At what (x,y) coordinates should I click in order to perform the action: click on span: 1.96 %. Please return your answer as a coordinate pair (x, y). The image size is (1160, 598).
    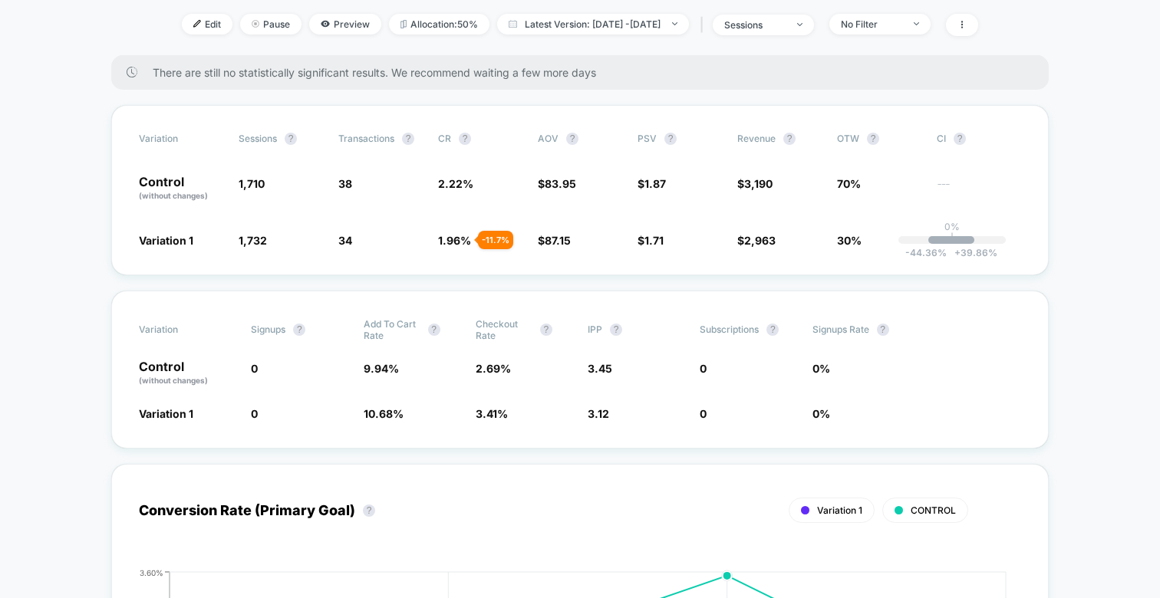
    Looking at the image, I should click on (454, 240).